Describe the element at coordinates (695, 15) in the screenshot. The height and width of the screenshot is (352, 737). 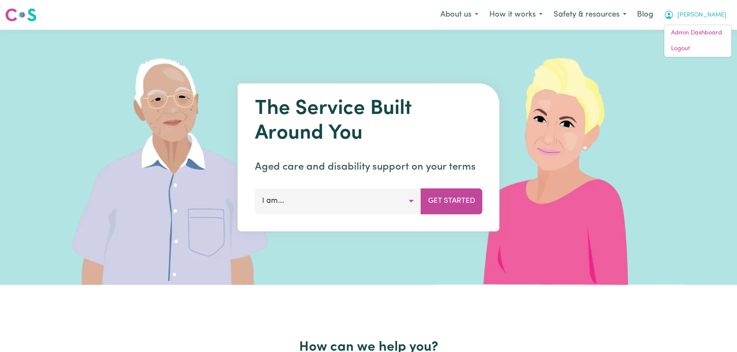
I see `button: My Account` at that location.